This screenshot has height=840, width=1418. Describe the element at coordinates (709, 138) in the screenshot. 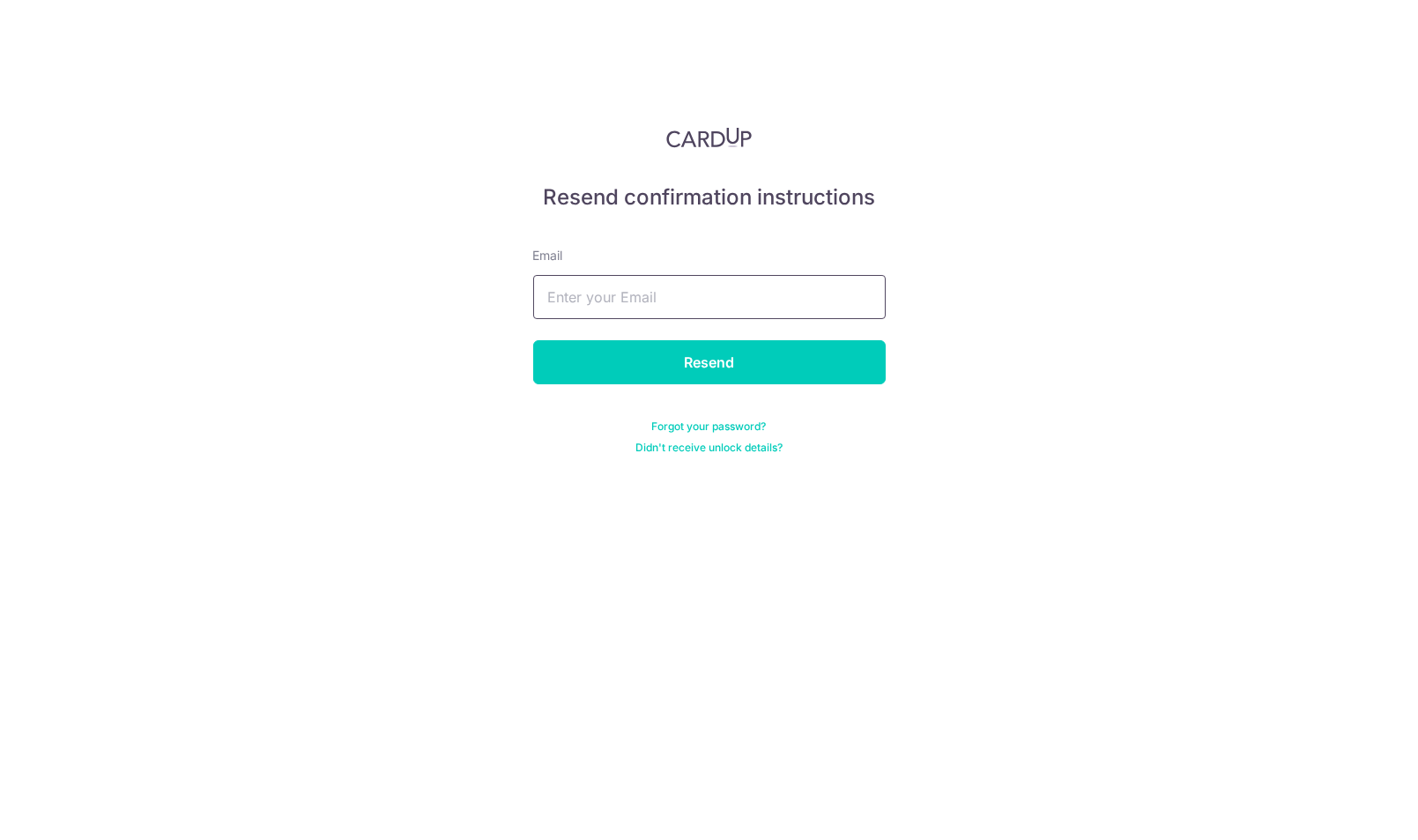

I see `img: CardUp Logo` at that location.